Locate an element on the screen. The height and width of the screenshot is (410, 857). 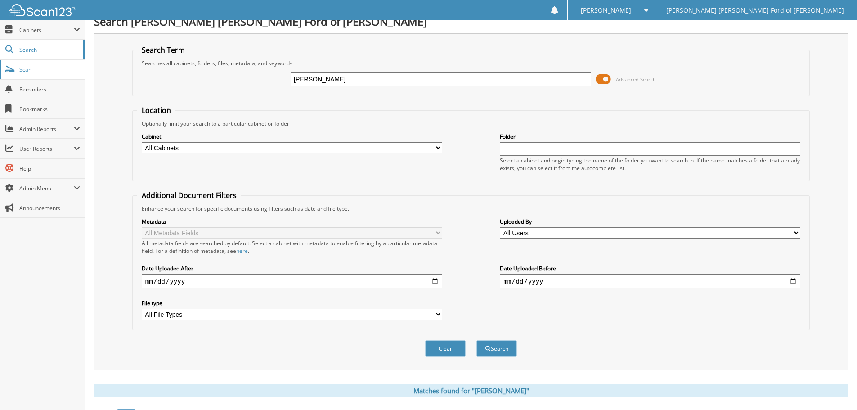
div: Select a cabinet and begin typing the name of the folder you want to search in. If the name match... is located at coordinates (650, 164).